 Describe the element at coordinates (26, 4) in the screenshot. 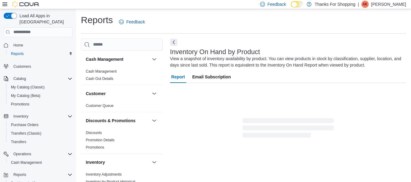

I see `img: Cova` at that location.